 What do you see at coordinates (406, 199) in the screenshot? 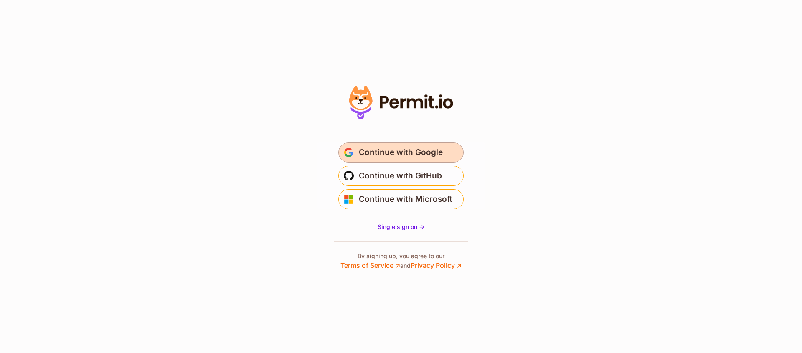
I see `span: Continue with Microsoft` at bounding box center [406, 199].